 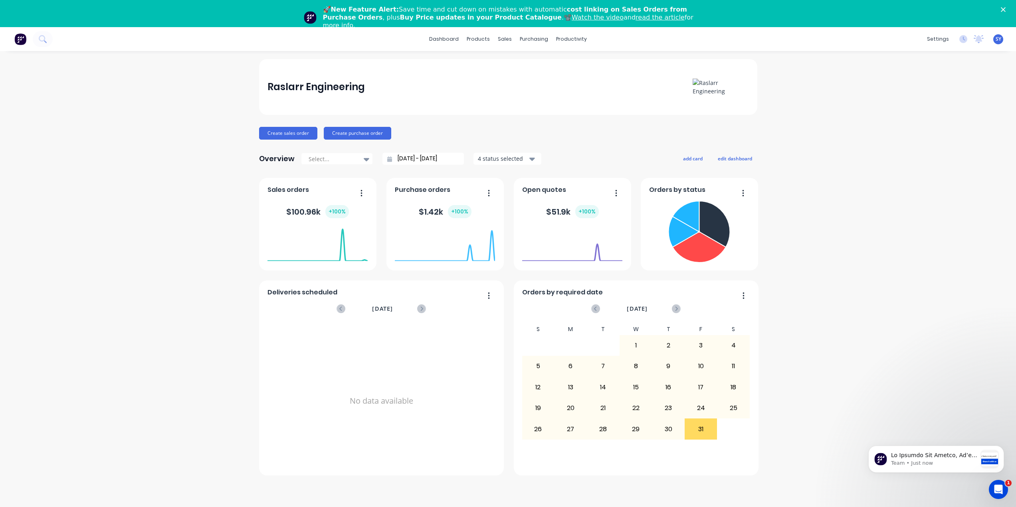 What do you see at coordinates (78, 251) in the screenshot?
I see `span: Lo Ipsumdo Sit Ametco, Ad’el seddoe tem inci utlabore etdolor magnaaliq en admi veni quisnost exe...` at bounding box center [78, 251].